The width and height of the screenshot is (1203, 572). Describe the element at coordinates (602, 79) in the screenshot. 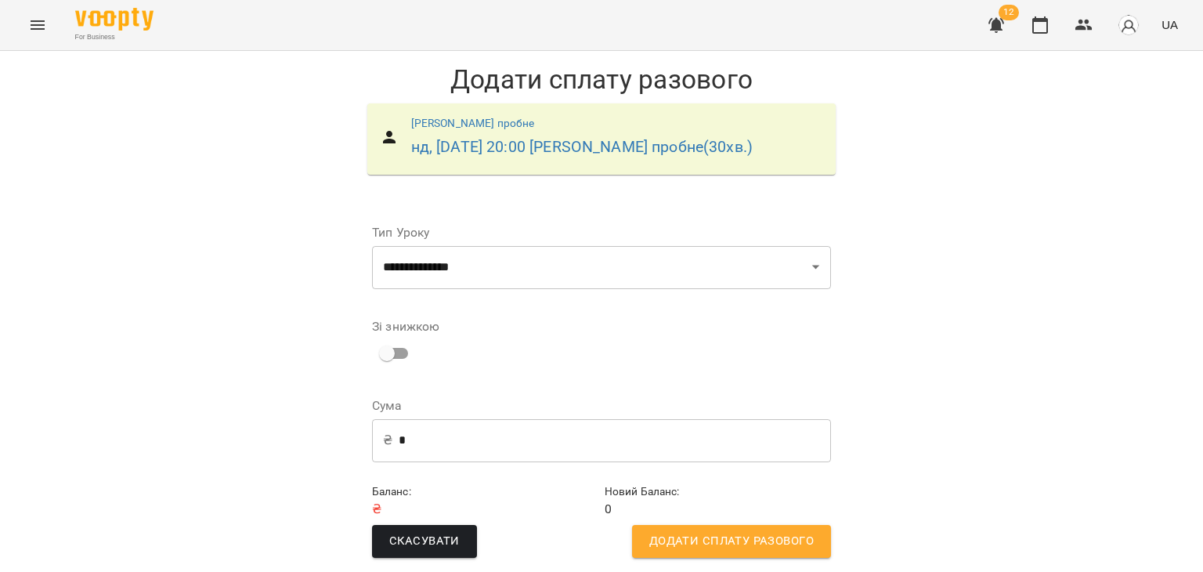

I see `h1: Додати сплату разового` at that location.